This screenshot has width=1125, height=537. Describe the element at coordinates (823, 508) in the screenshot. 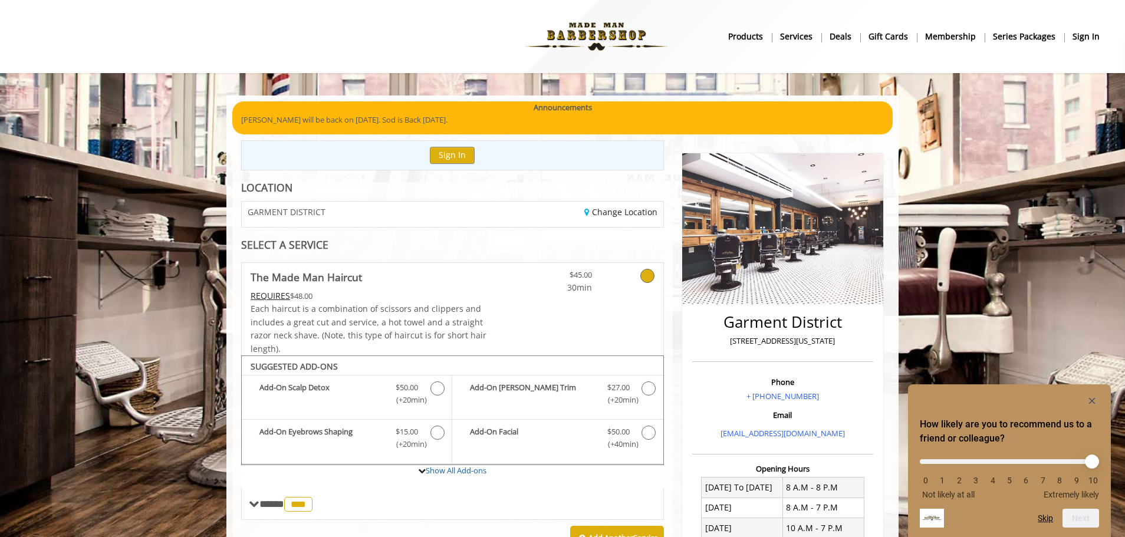

I see `td: 8 A.M - 7 P.M` at that location.